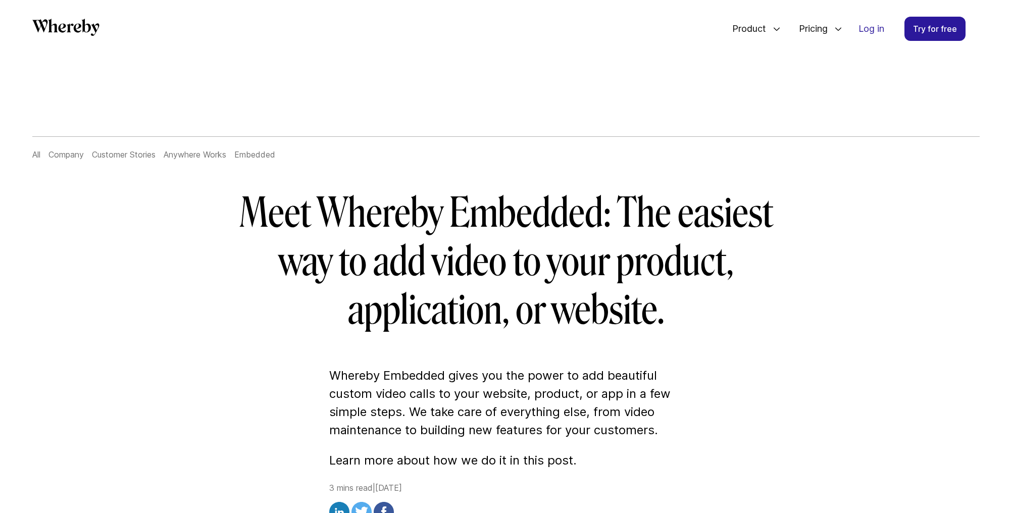 The height and width of the screenshot is (513, 1012). Describe the element at coordinates (935, 29) in the screenshot. I see `a: Try for free` at that location.